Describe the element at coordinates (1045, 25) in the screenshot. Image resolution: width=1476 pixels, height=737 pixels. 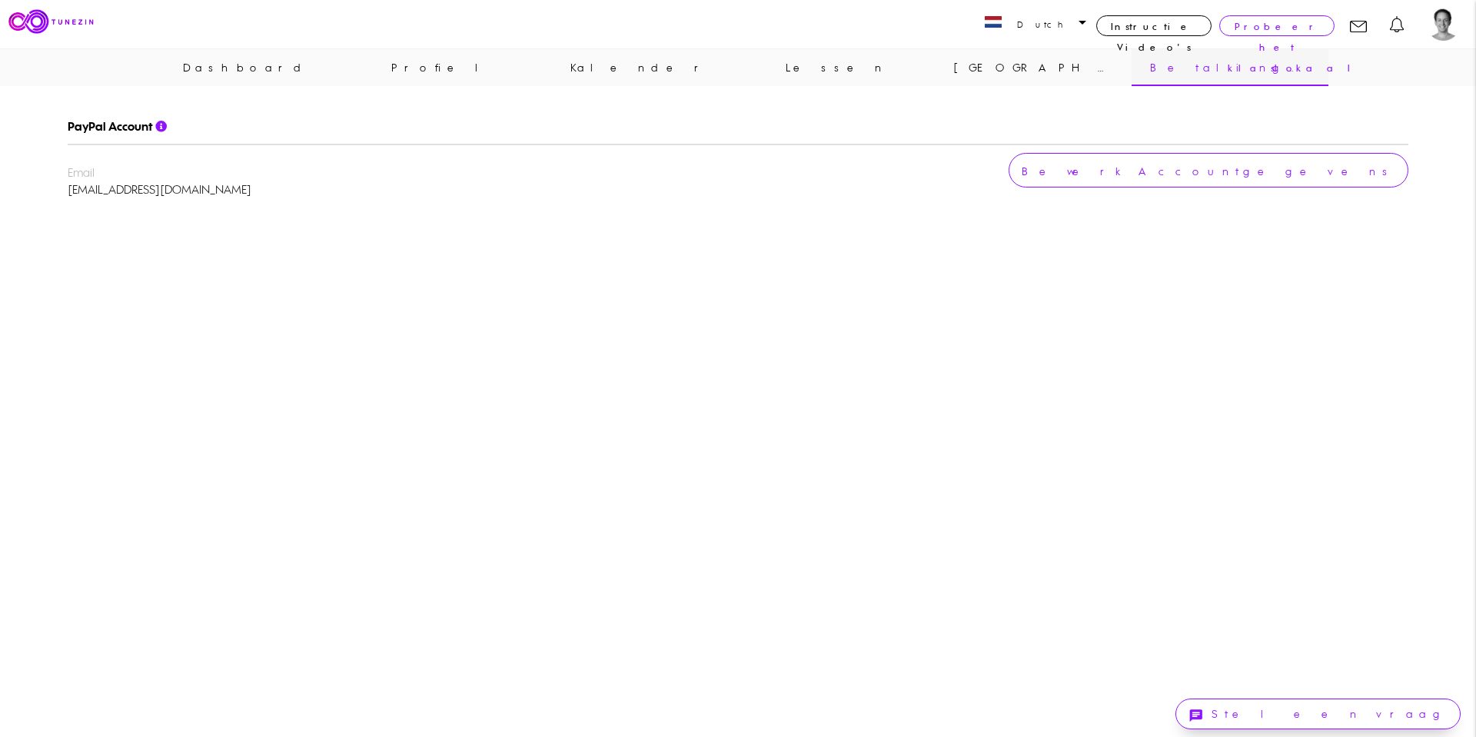
I see `span: Dutch` at that location.